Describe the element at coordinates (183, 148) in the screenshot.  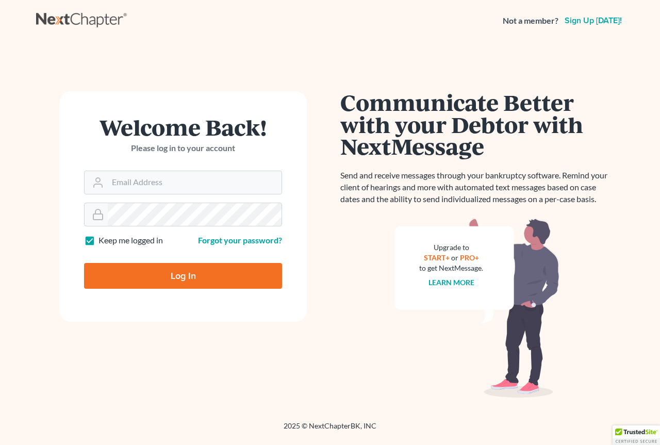
I see `p: Please log in to your account` at that location.